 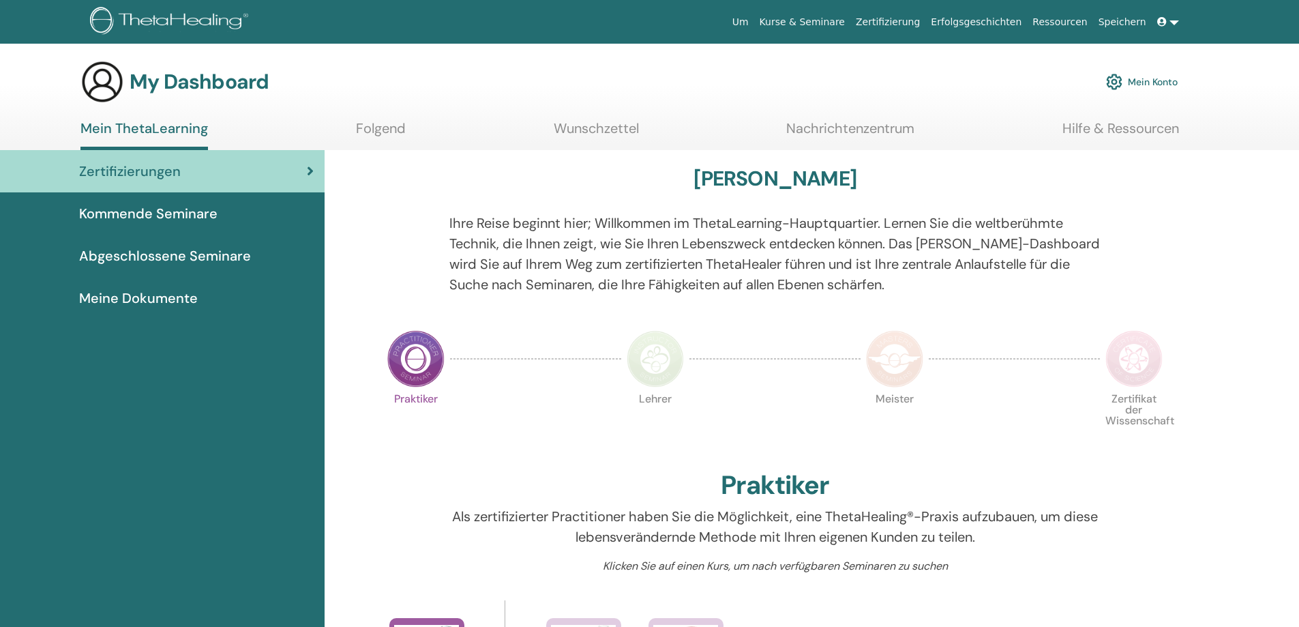 I want to click on a: Mein Konto, so click(x=1141, y=82).